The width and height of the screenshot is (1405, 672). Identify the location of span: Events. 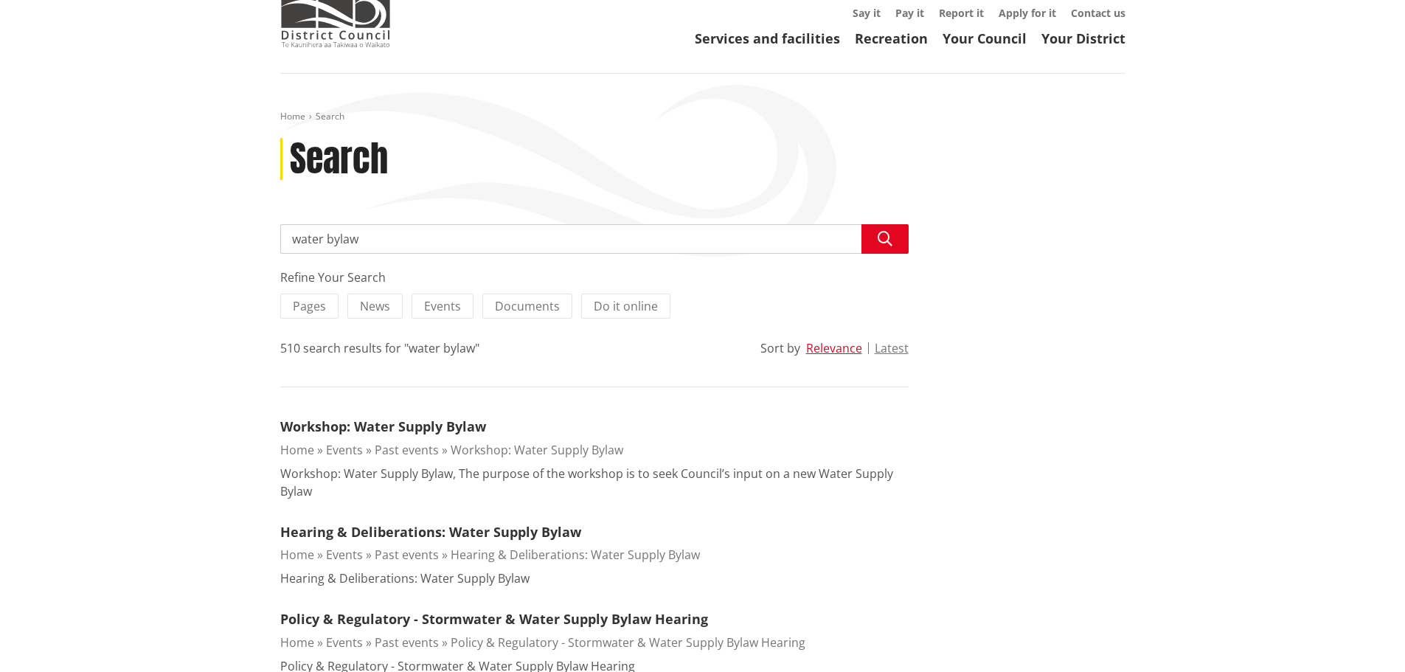
(442, 306).